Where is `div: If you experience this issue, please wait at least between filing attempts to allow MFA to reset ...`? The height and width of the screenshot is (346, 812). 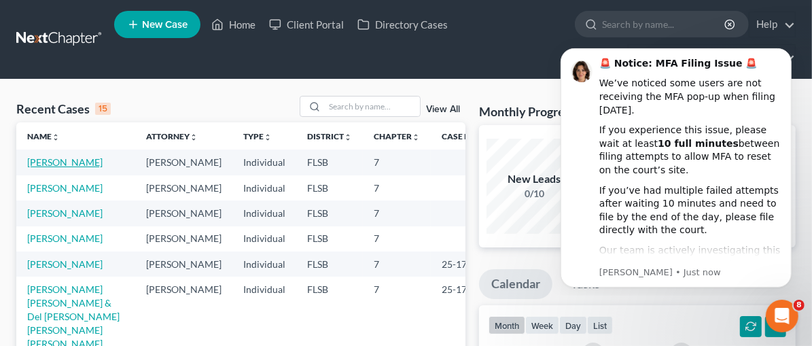
div: If you experience this issue, please wait at least between filing attempts to allow MFA to reset ... is located at coordinates (150, 113).